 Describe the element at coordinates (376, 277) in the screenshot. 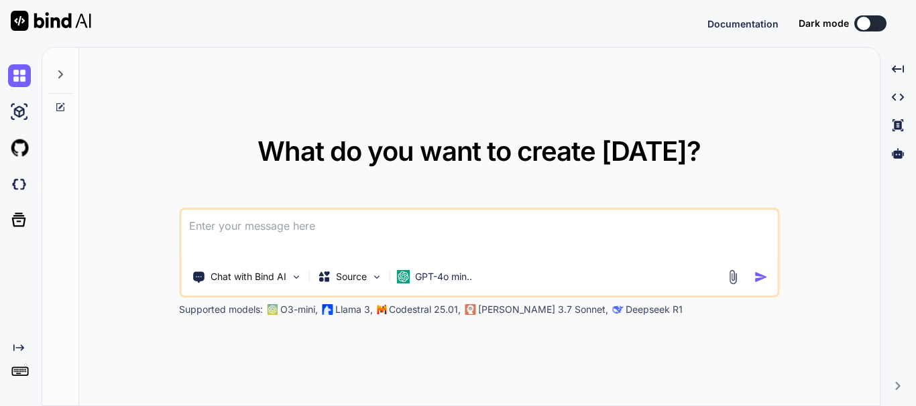

I see `img: Pick Models` at that location.